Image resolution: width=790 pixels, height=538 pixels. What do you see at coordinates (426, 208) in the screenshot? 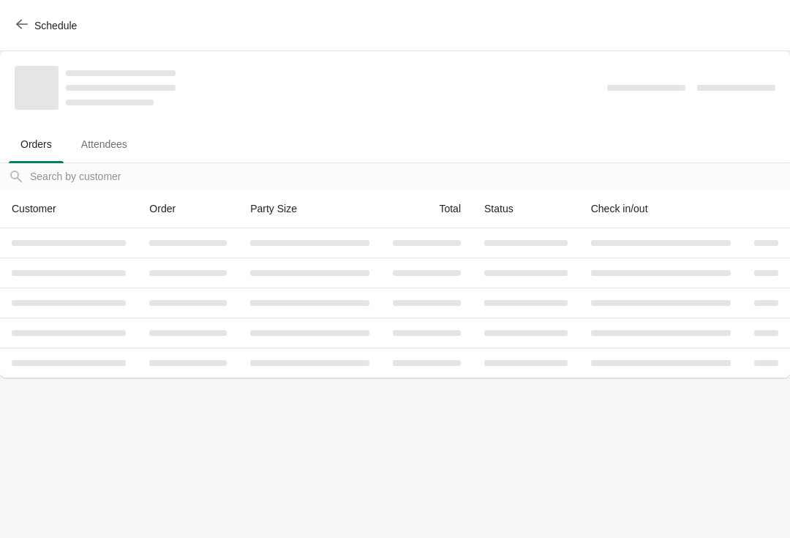
I see `th: Total` at bounding box center [426, 208].